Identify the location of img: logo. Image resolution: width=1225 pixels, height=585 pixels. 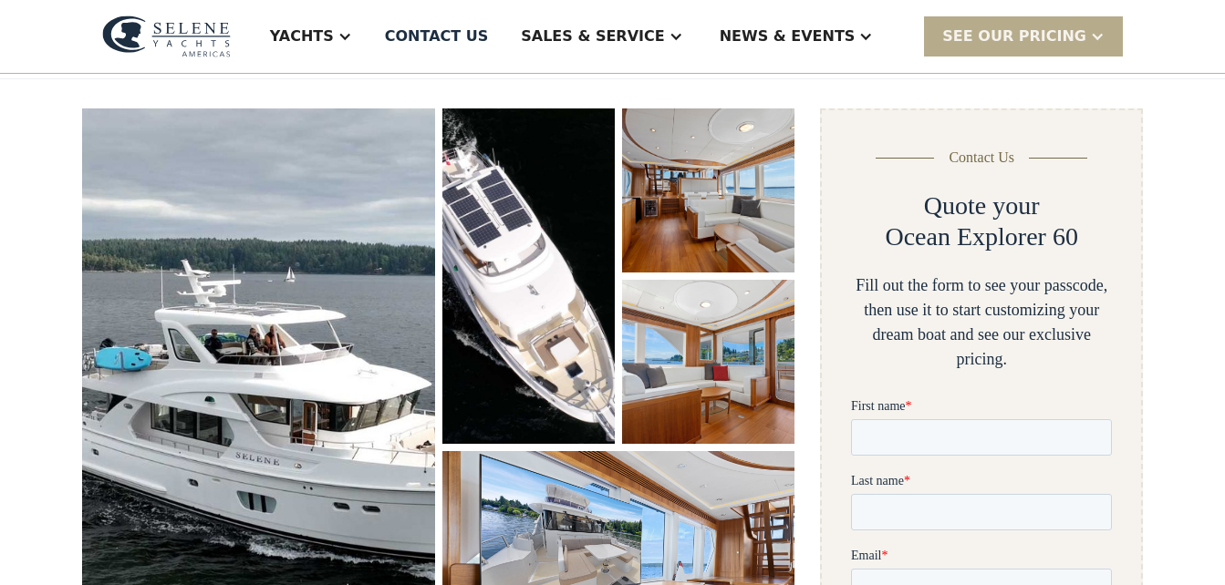
(166, 36).